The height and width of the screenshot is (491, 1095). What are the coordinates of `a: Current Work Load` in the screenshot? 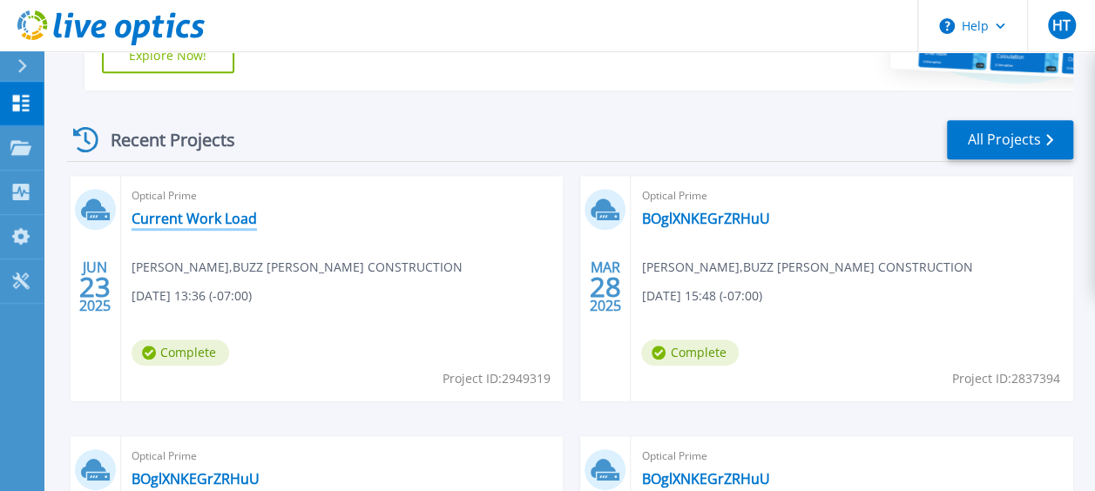 It's located at (194, 219).